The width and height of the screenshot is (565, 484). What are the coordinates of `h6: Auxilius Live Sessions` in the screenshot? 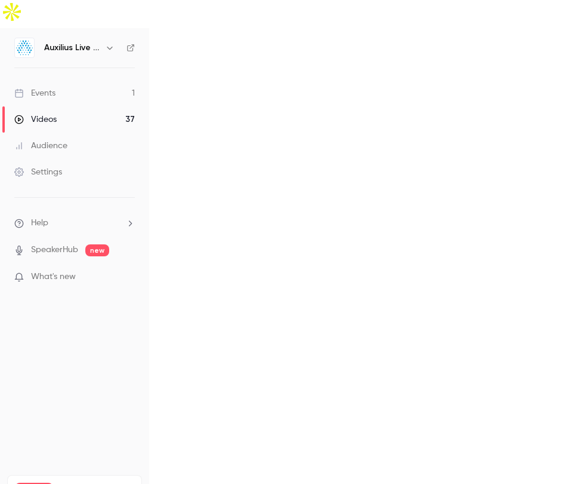 It's located at (72, 48).